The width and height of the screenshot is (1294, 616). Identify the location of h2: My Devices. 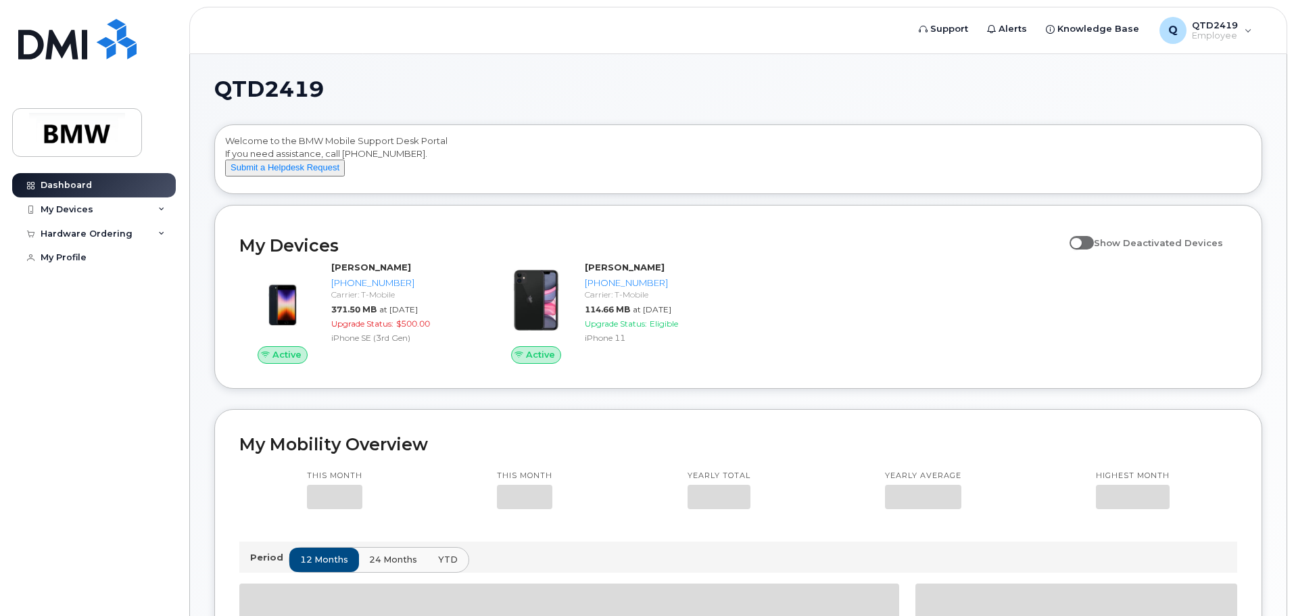
(651, 245).